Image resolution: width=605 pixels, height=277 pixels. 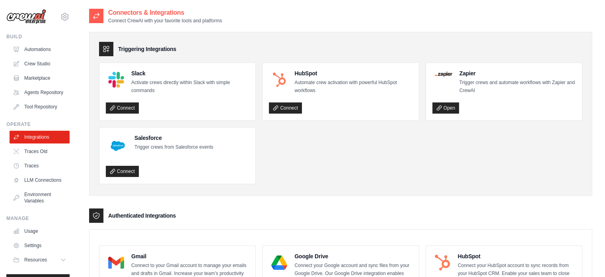 I want to click on a: Traces Old, so click(x=39, y=151).